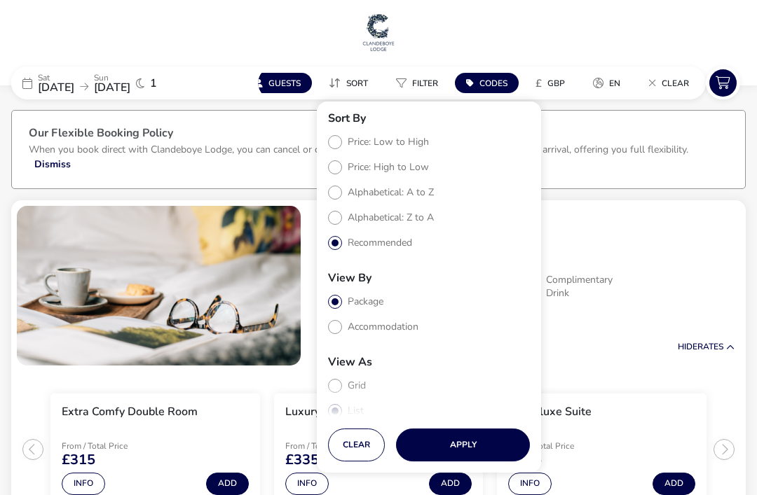 The height and width of the screenshot is (495, 757). Describe the element at coordinates (158, 286) in the screenshot. I see `div: 1 / 1` at that location.